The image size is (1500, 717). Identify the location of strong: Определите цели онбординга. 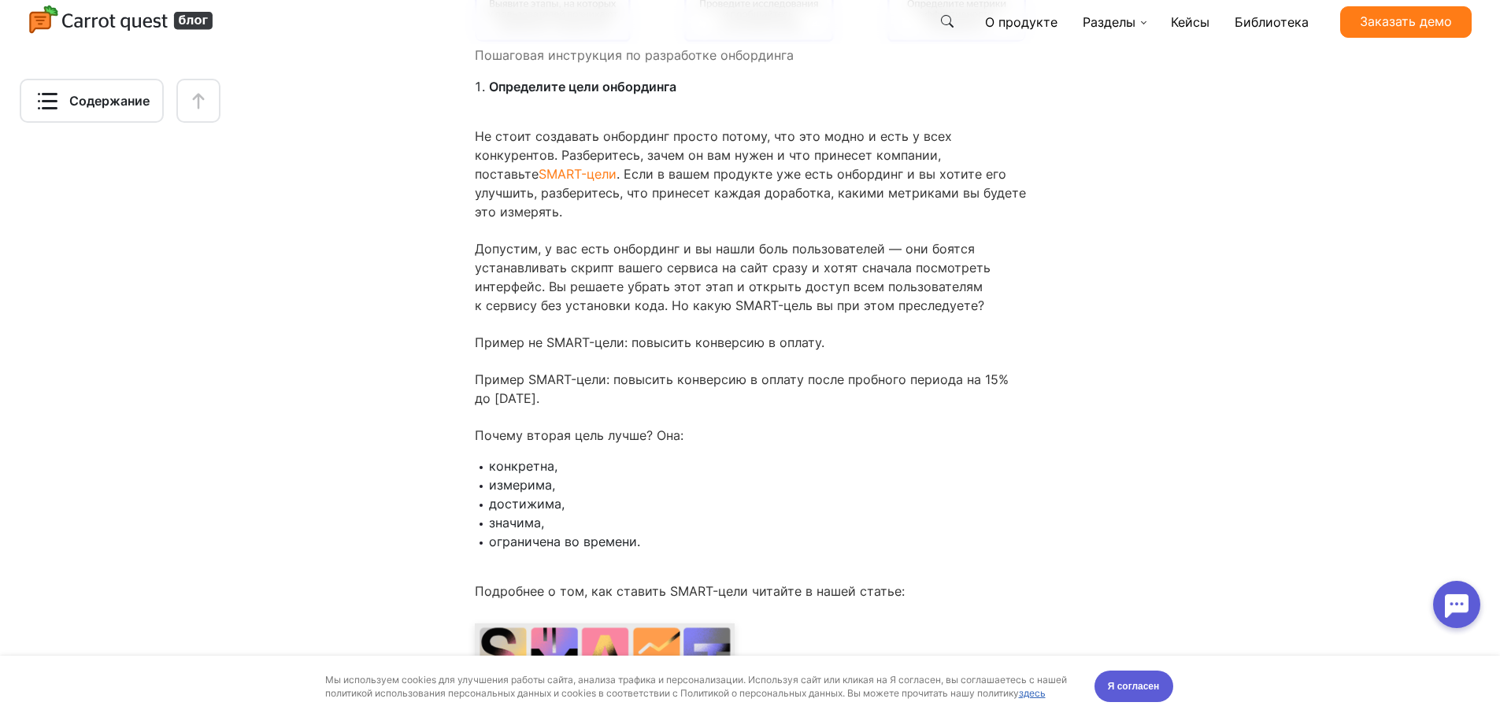
(583, 87).